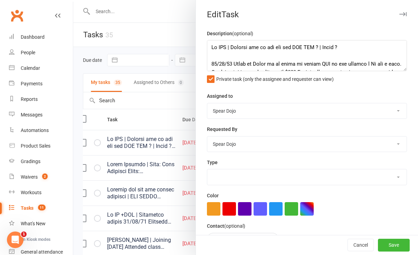  I want to click on div: Tasks, so click(27, 208).